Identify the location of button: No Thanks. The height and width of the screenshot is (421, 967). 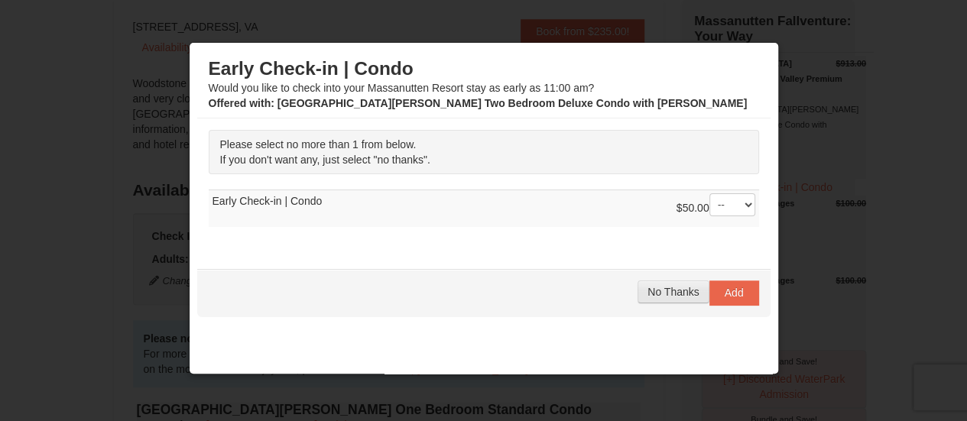
(673, 292).